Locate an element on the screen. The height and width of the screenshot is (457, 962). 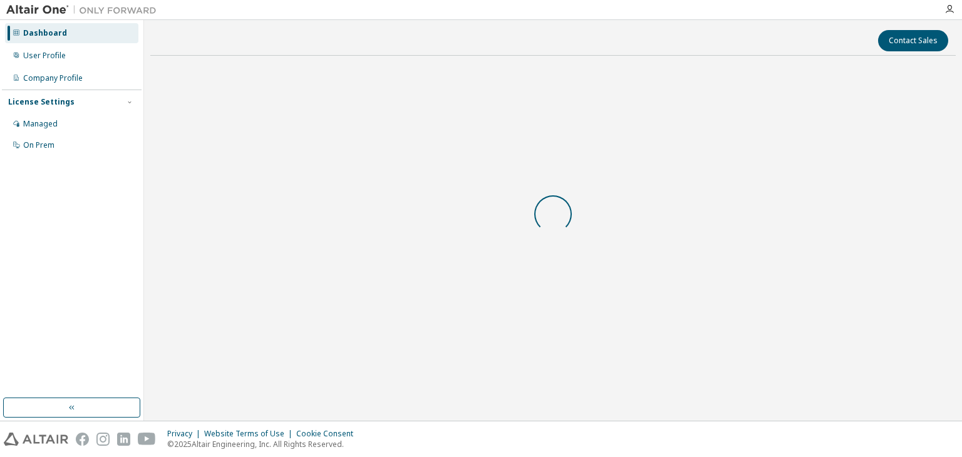
div: Company Profile is located at coordinates (53, 78).